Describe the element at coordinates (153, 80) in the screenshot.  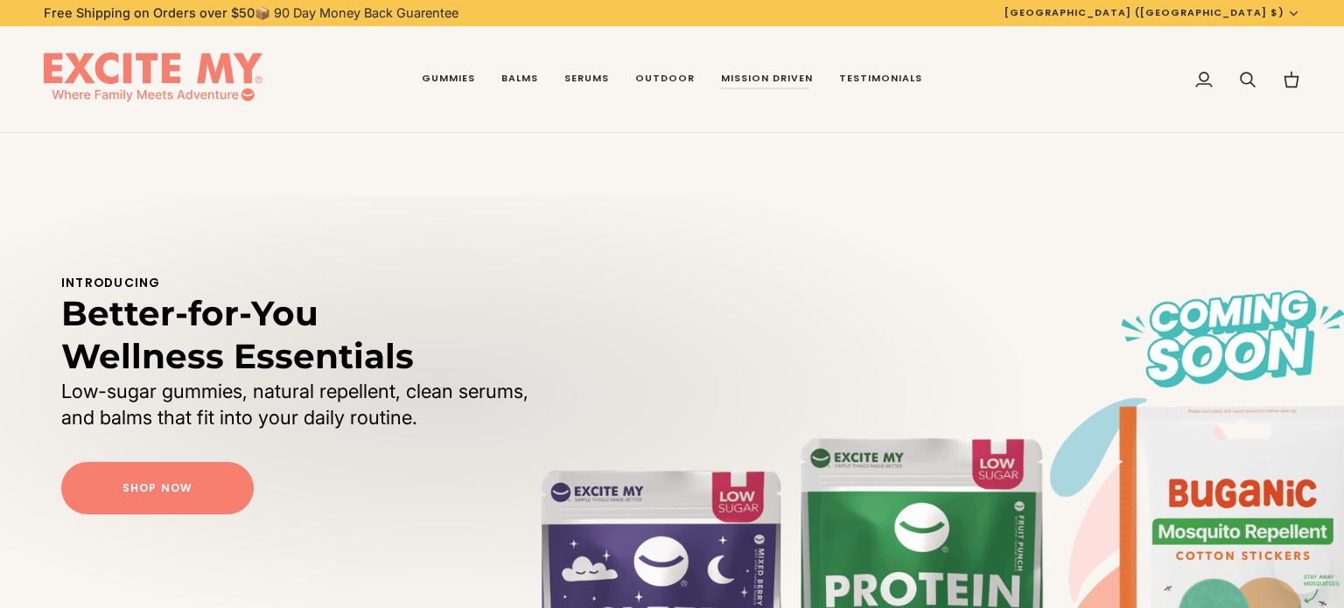
I see `img: EXCITE MY®` at that location.